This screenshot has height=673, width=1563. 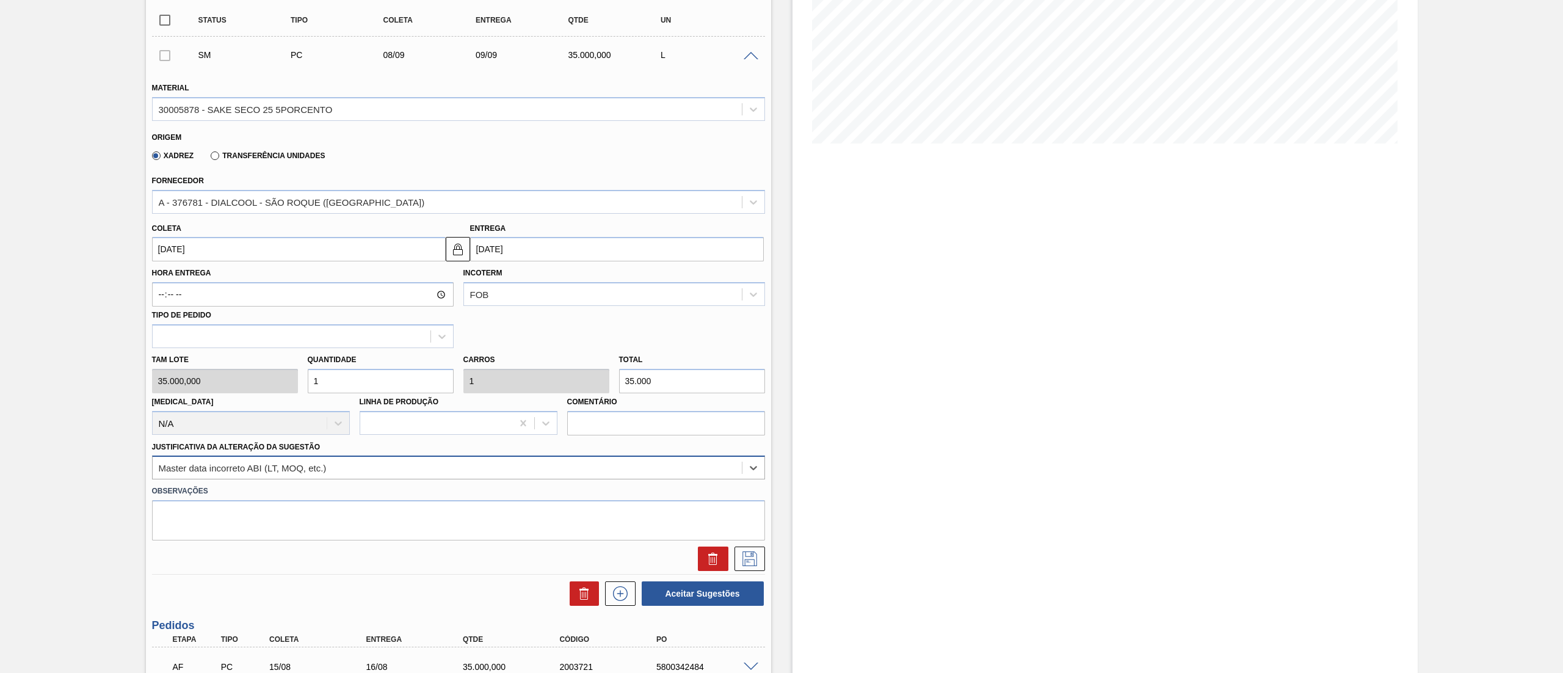 I want to click on img: locked, so click(x=458, y=249).